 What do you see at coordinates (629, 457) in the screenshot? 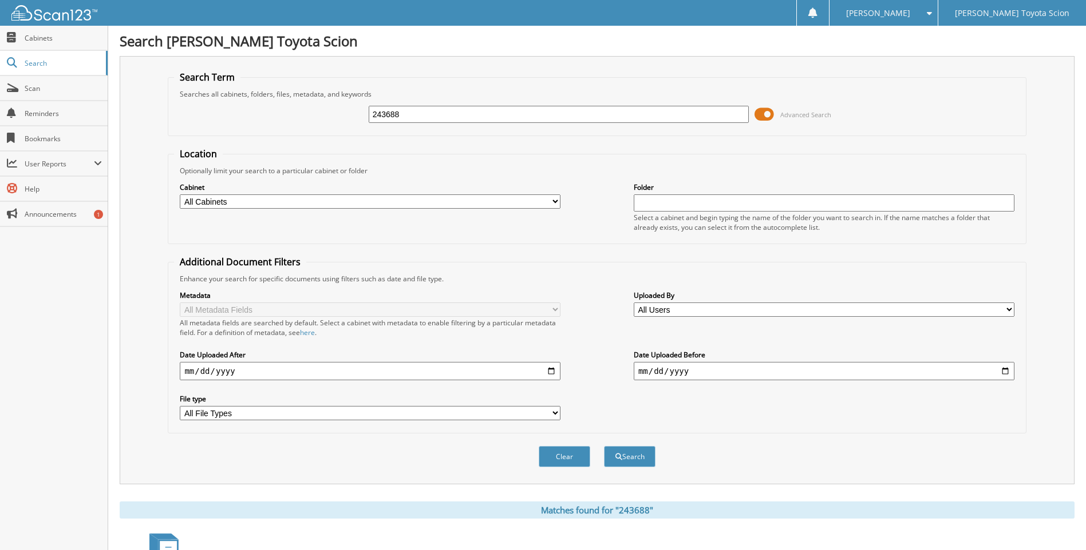
I see `button: Search` at bounding box center [629, 457].